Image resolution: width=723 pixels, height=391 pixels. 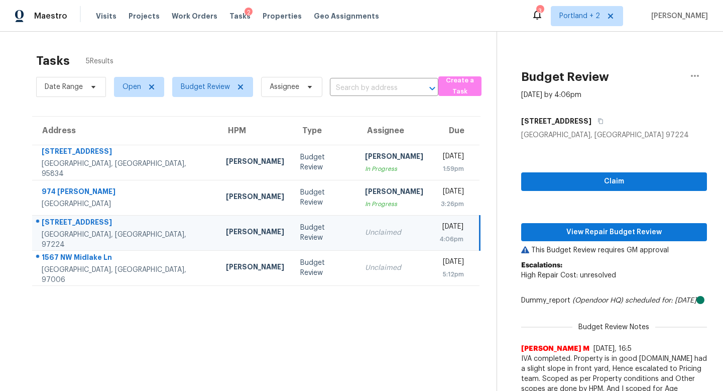 I want to click on th: Type, so click(x=324, y=131).